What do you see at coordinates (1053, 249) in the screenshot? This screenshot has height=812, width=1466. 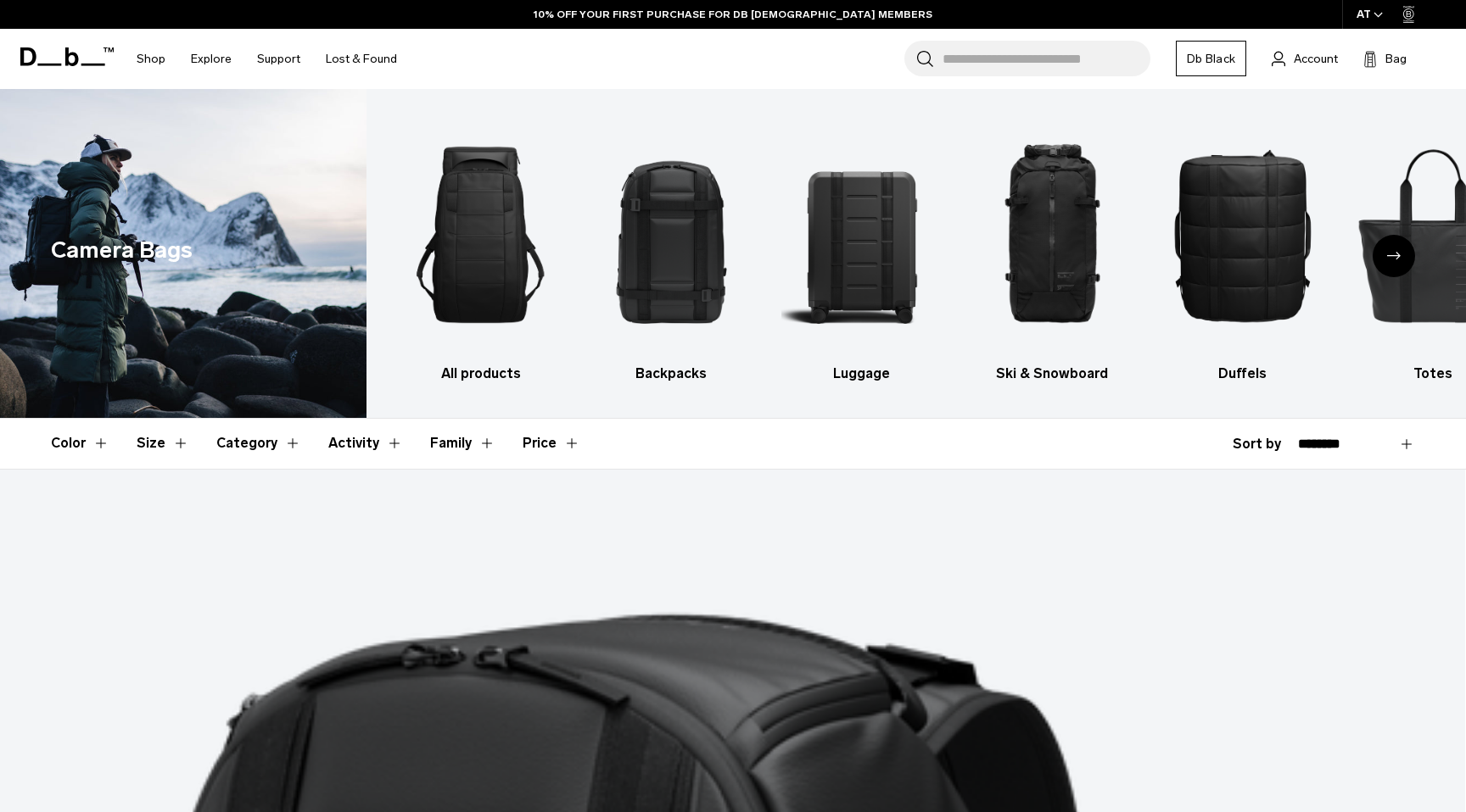 I see `a: Db Ski & Snowboard` at bounding box center [1053, 249].